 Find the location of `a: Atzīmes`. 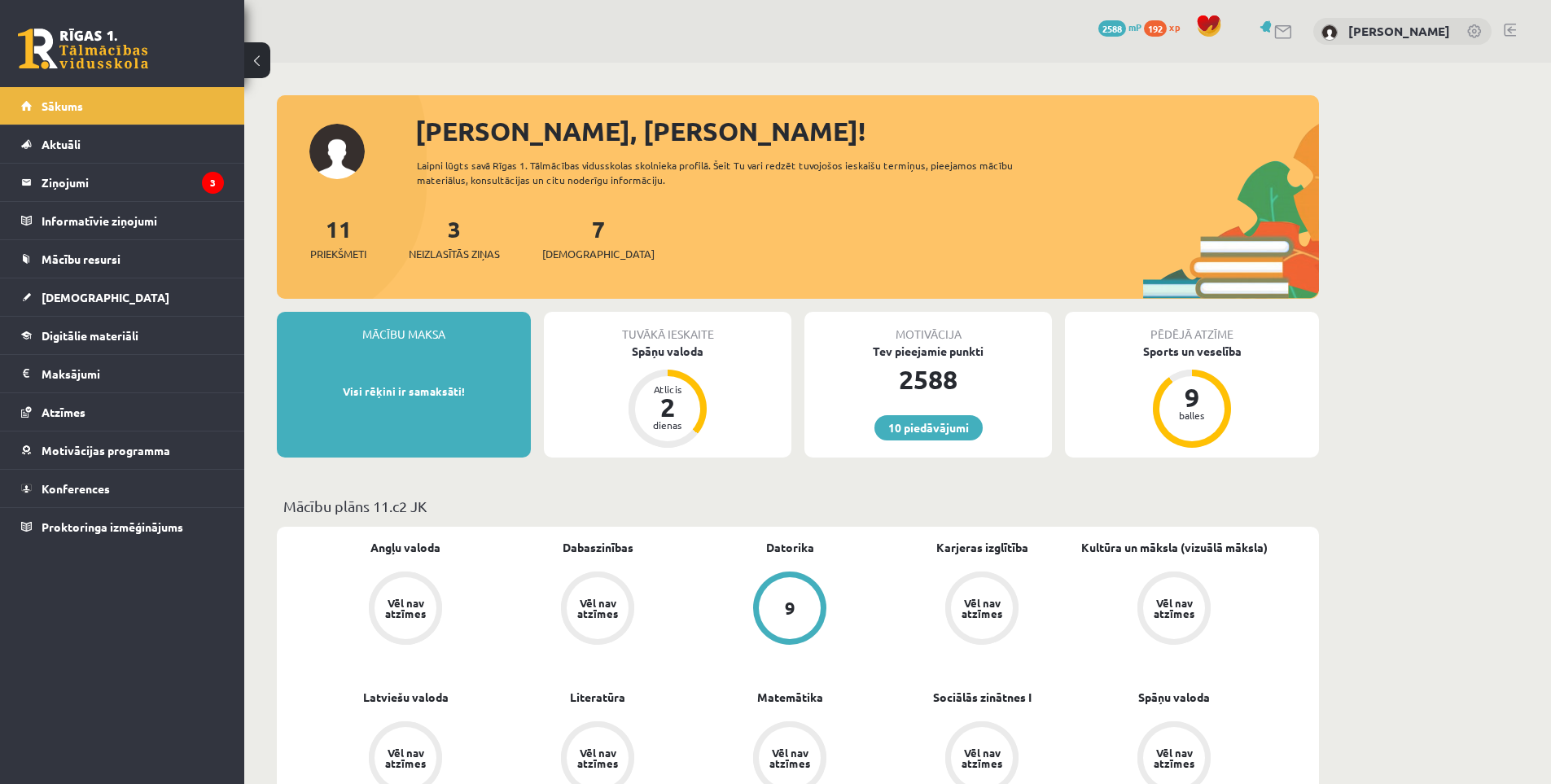

a: Atzīmes is located at coordinates (122, 411).